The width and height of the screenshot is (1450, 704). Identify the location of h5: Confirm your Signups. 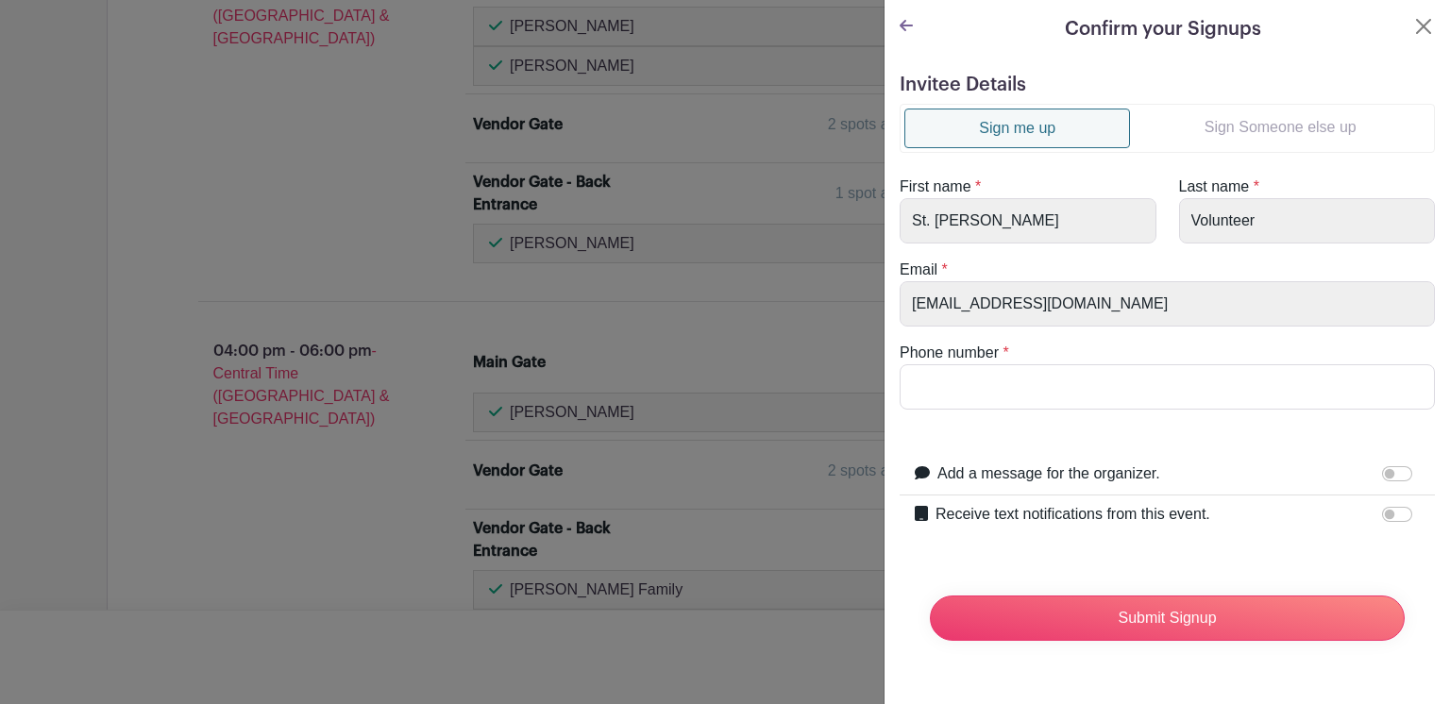
(1163, 29).